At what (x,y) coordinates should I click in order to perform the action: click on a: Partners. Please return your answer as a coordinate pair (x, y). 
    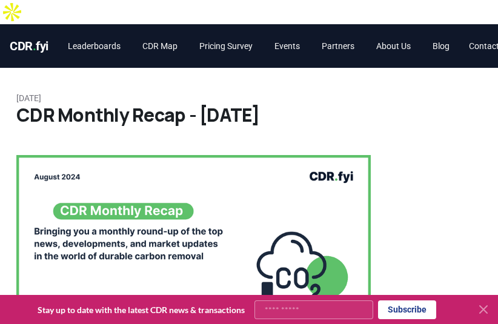
    Looking at the image, I should click on (338, 46).